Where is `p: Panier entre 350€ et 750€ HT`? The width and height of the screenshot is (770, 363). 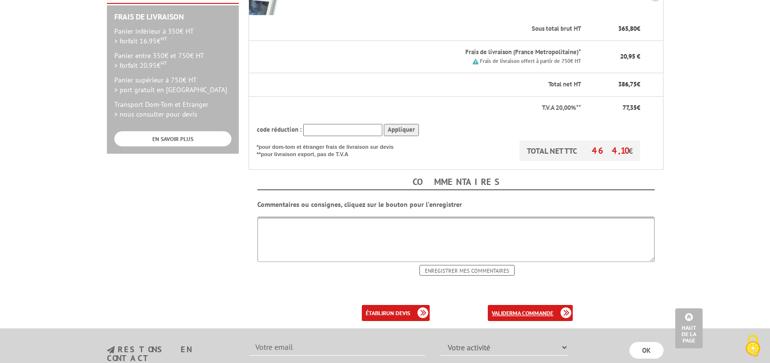 p: Panier entre 350€ et 750€ HT is located at coordinates (173, 61).